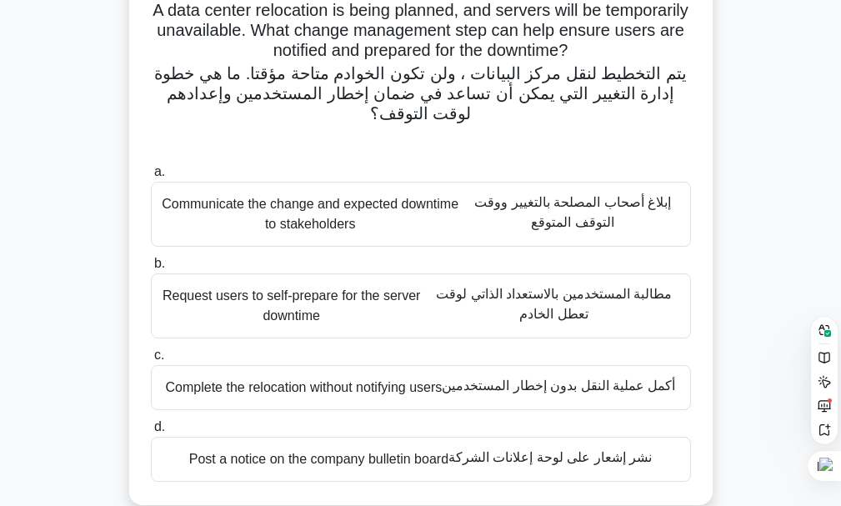  What do you see at coordinates (420, 93) in the screenshot?
I see `sider-trans-text: يتم التخطيط لنقل مركز البيانات ، ولن تكون الخوادم متاحة مؤقتا. ما هي خطوة إدارة التغيير التي يمكن...` at bounding box center [420, 93].